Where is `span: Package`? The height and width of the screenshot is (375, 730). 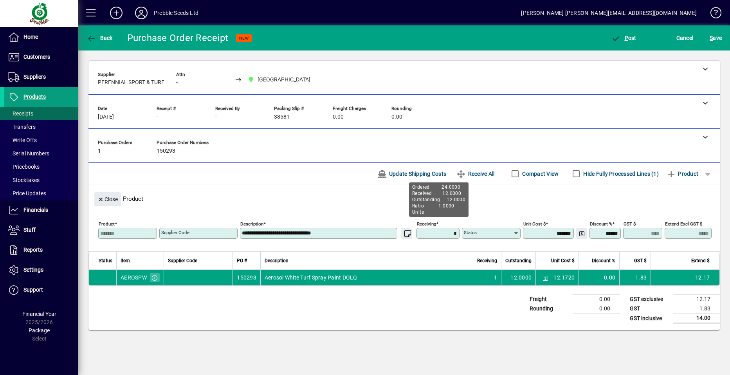
span: Package is located at coordinates (39, 330).